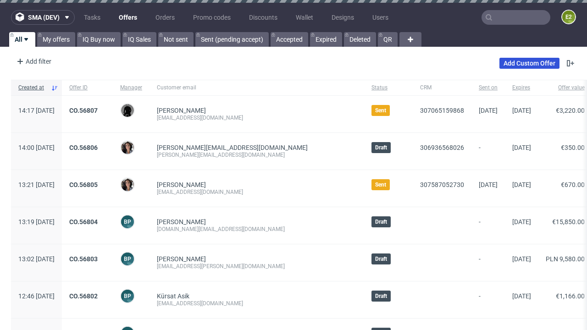 Image resolution: width=587 pixels, height=330 pixels. I want to click on span: Offer ID, so click(87, 88).